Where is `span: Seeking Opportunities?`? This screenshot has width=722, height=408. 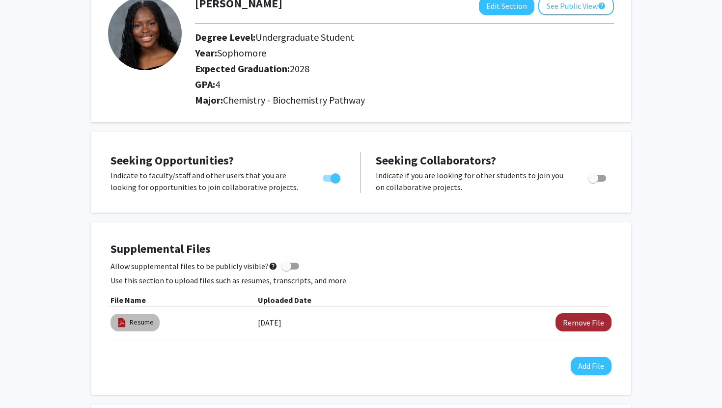 span: Seeking Opportunities? is located at coordinates (172, 160).